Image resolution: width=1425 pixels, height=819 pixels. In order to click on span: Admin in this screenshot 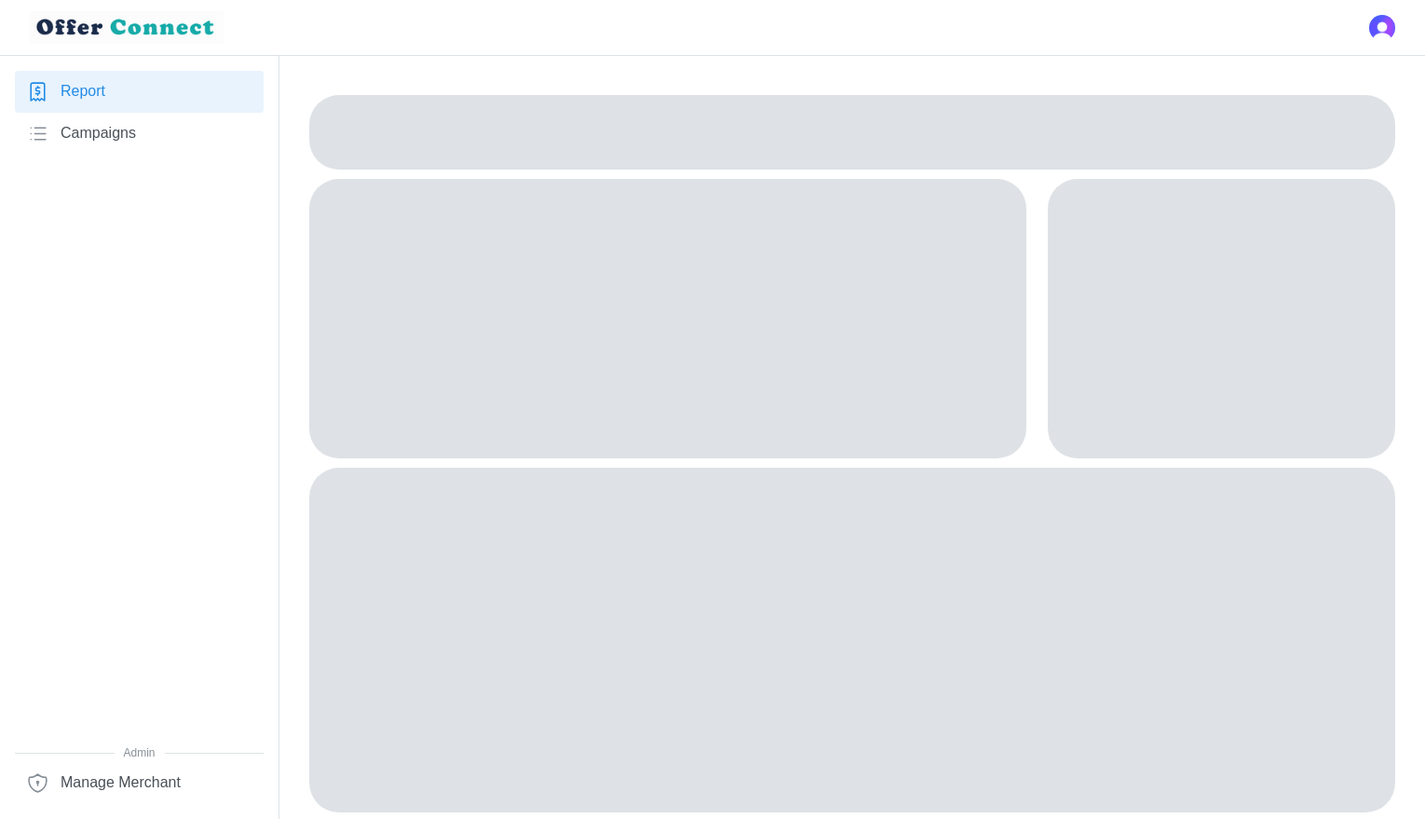, I will do `click(139, 753)`.